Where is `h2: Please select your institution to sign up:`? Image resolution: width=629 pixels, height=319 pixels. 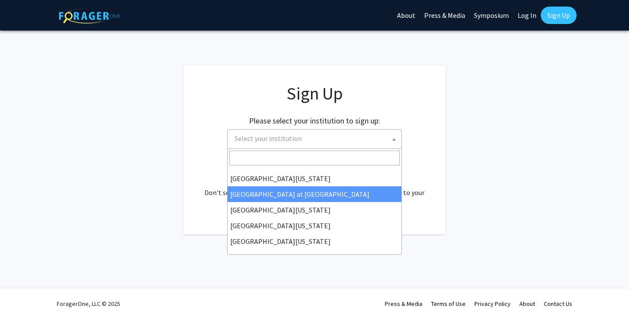
h2: Please select your institution to sign up: is located at coordinates (315, 121).